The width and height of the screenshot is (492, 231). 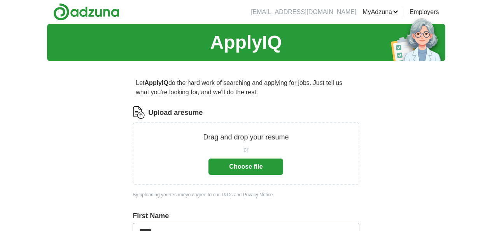 What do you see at coordinates (424, 12) in the screenshot?
I see `a: Employers` at bounding box center [424, 12].